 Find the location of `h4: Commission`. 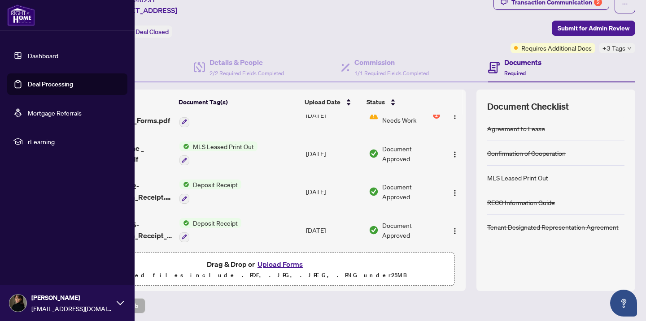

h4: Commission is located at coordinates (391, 62).